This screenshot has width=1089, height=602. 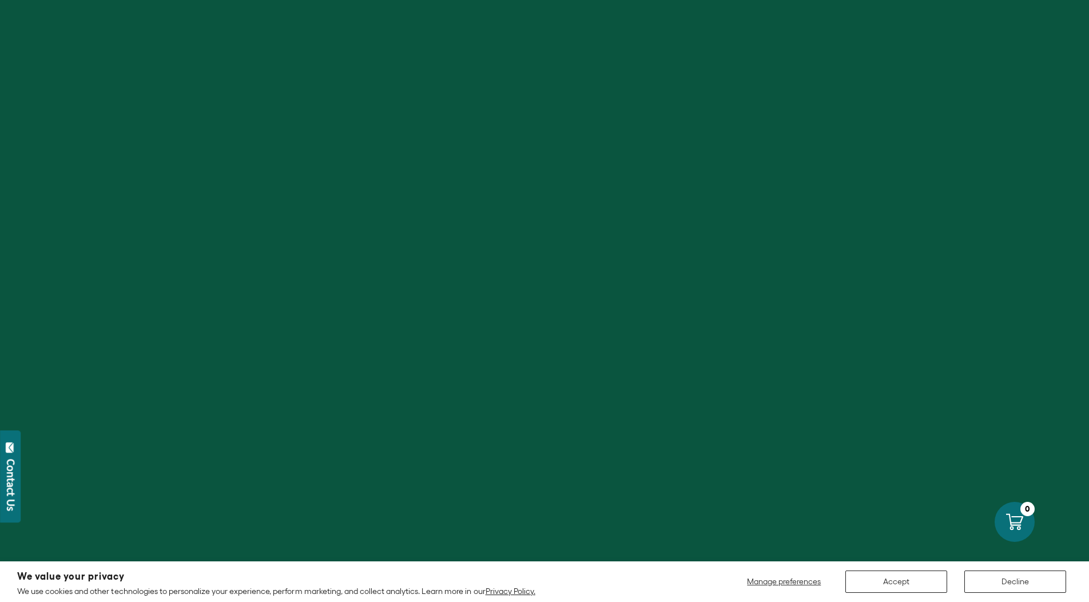 I want to click on a: Privacy Policy., so click(x=510, y=591).